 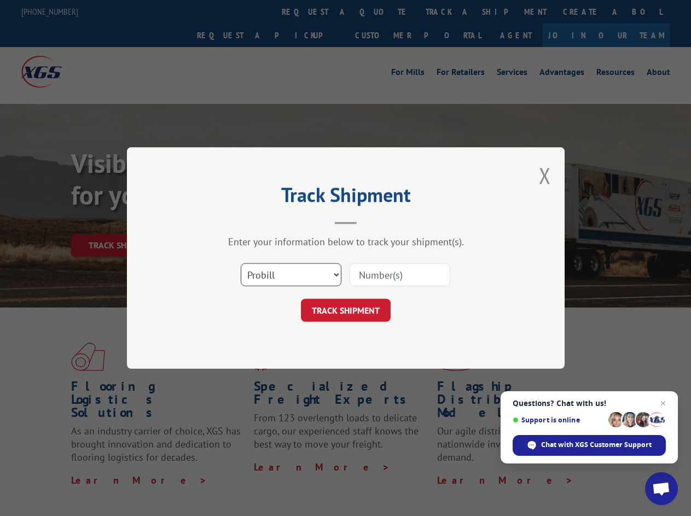 I want to click on button: Close modal, so click(x=545, y=175).